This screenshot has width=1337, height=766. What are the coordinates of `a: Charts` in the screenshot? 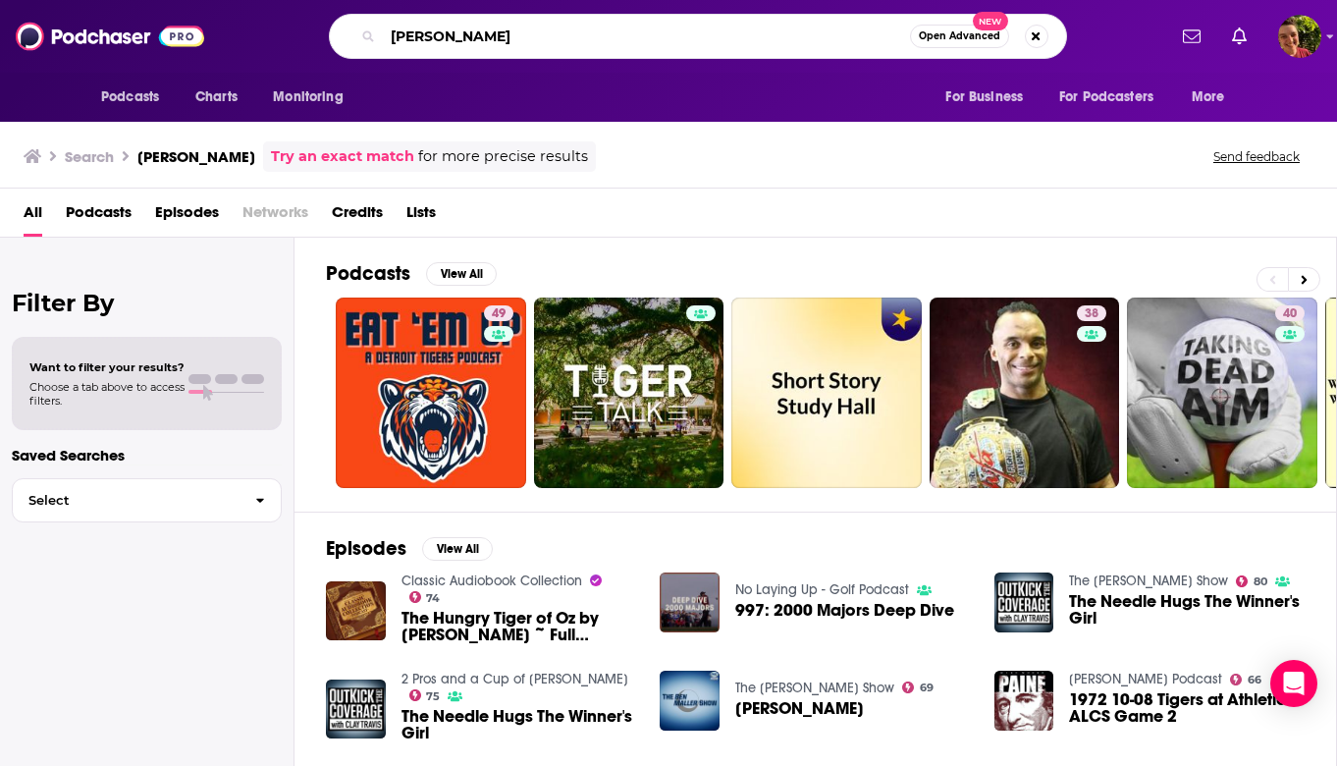 It's located at (216, 97).